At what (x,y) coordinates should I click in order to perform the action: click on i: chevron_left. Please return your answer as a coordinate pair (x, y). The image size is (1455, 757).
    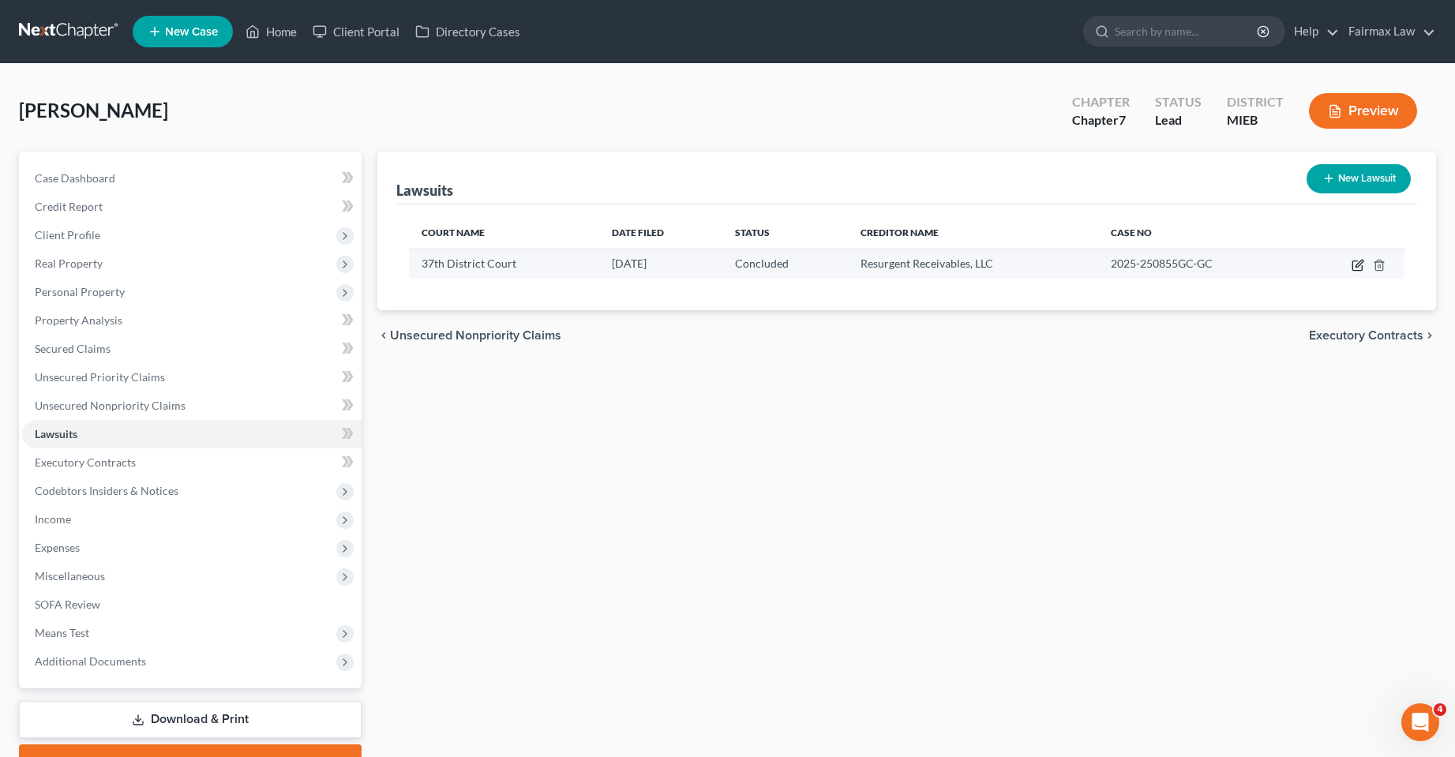
    Looking at the image, I should click on (384, 336).